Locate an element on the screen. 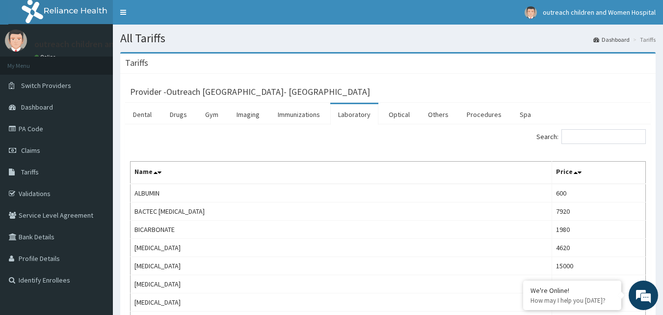  span: Dashboard is located at coordinates (37, 107).